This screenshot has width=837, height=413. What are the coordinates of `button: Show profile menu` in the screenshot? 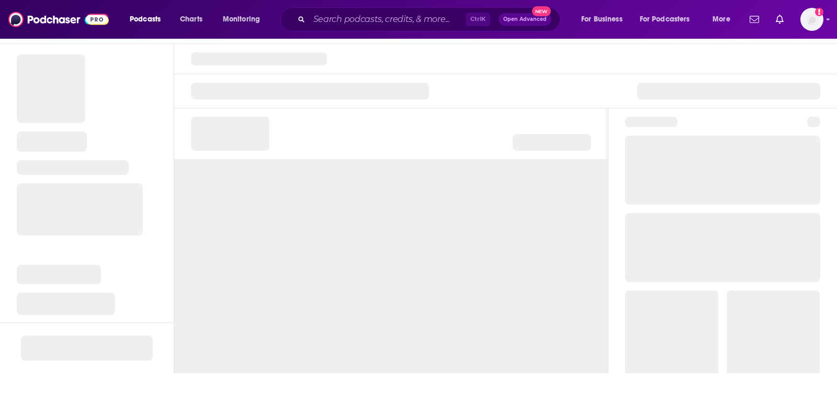 It's located at (812, 19).